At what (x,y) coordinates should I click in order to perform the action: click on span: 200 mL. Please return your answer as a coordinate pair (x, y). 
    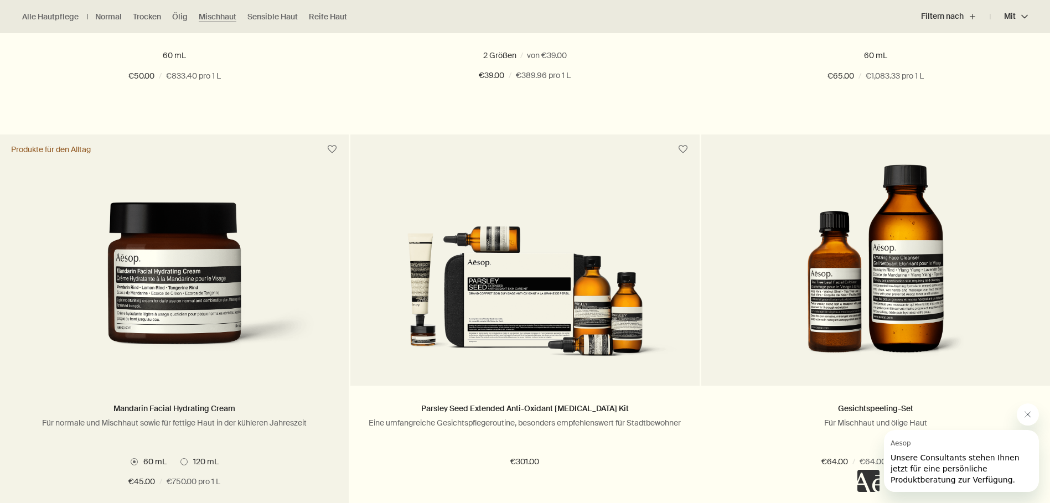
    Looking at the image, I should click on (555, 55).